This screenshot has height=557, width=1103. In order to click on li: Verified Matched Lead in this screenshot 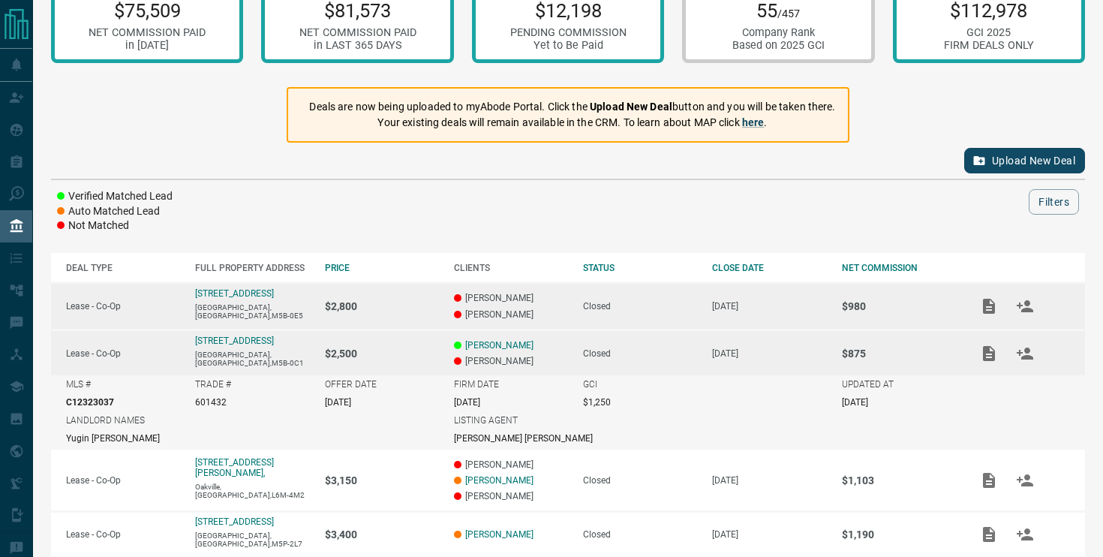, I will do `click(115, 197)`.